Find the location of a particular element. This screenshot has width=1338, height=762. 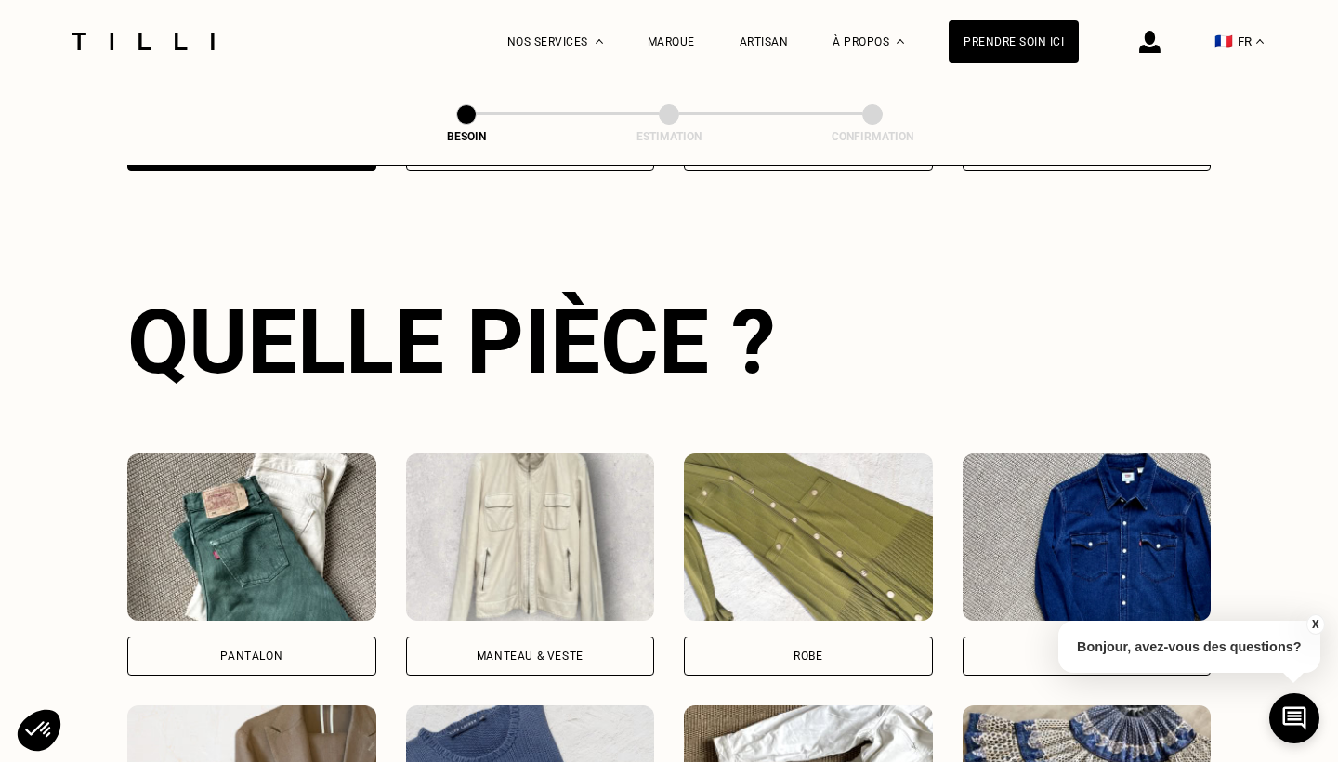

img: menu déroulant is located at coordinates (1260, 41).